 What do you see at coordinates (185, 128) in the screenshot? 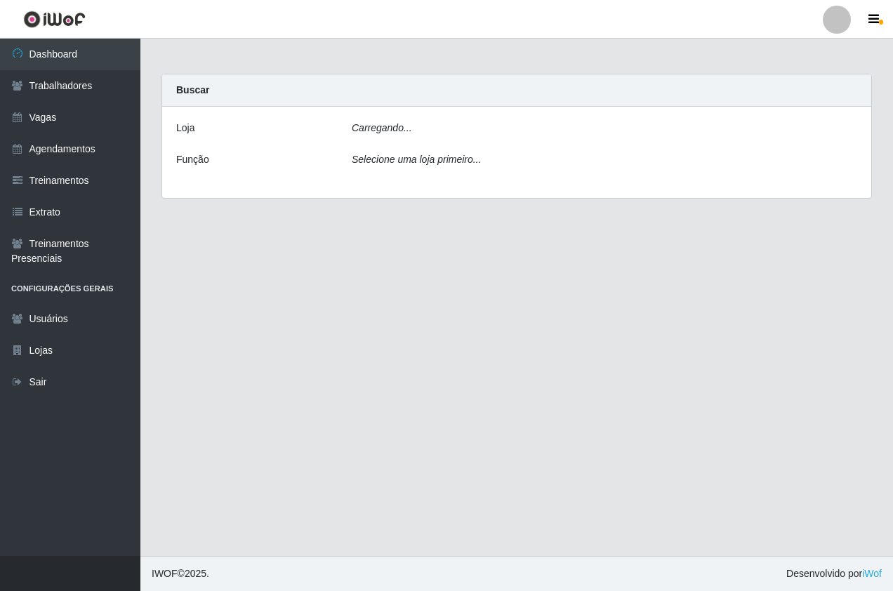
I see `label: Loja` at bounding box center [185, 128].